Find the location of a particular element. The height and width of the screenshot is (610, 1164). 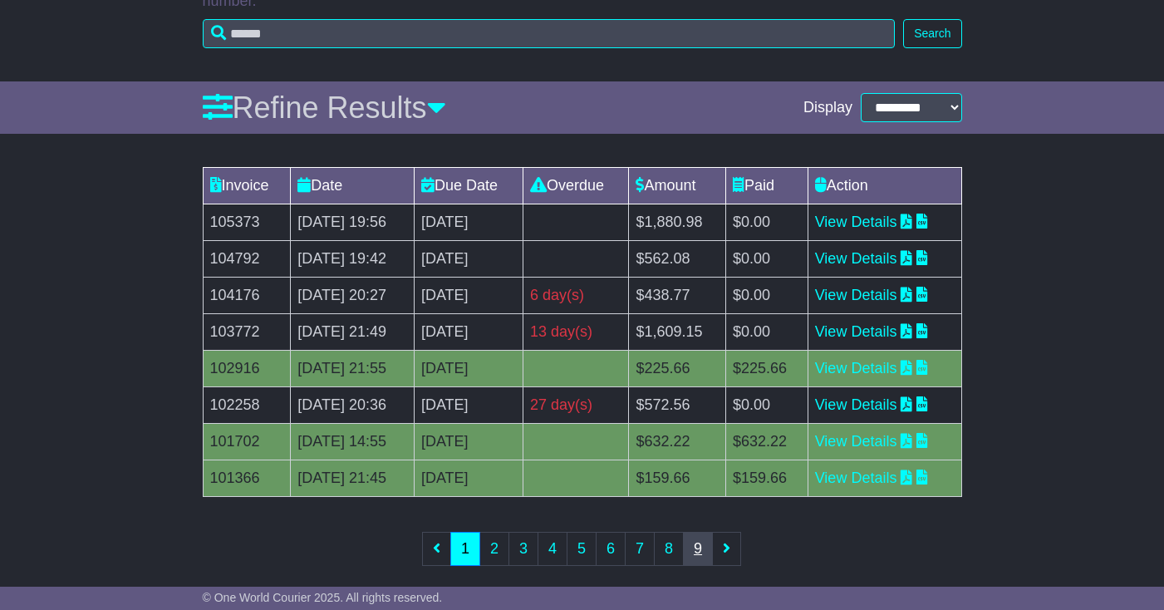

a: 8 is located at coordinates (669, 549).